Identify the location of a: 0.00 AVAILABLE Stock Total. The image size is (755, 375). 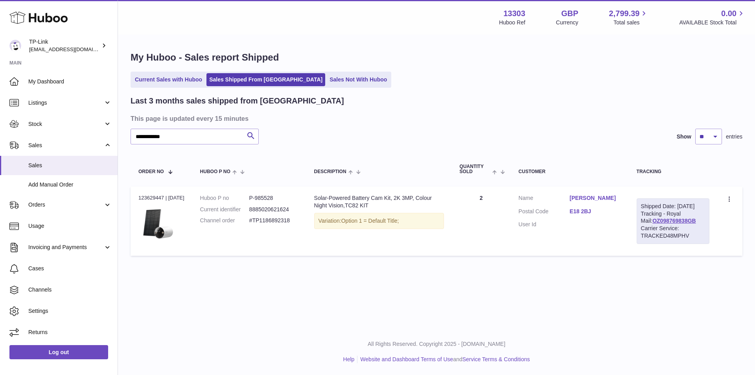
(712, 17).